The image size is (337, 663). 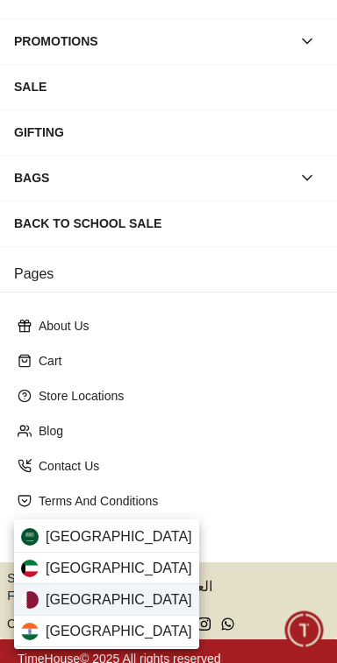 What do you see at coordinates (304, 631) in the screenshot?
I see `div: Chat Widget` at bounding box center [304, 631].